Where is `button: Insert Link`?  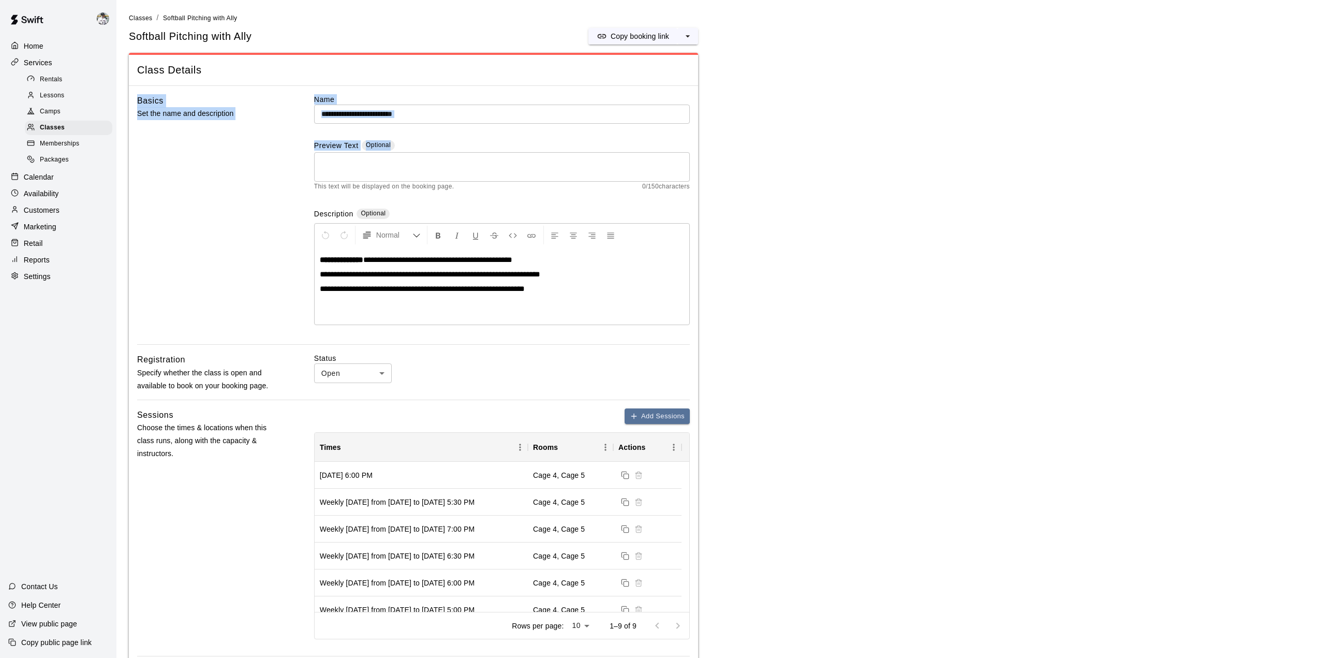 button: Insert Link is located at coordinates (531, 235).